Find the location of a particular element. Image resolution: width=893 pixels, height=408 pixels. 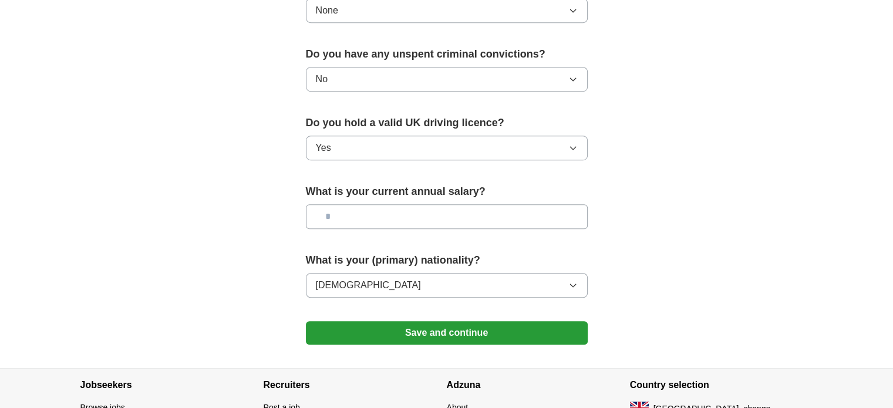

h4: Country selection is located at coordinates (721, 385).